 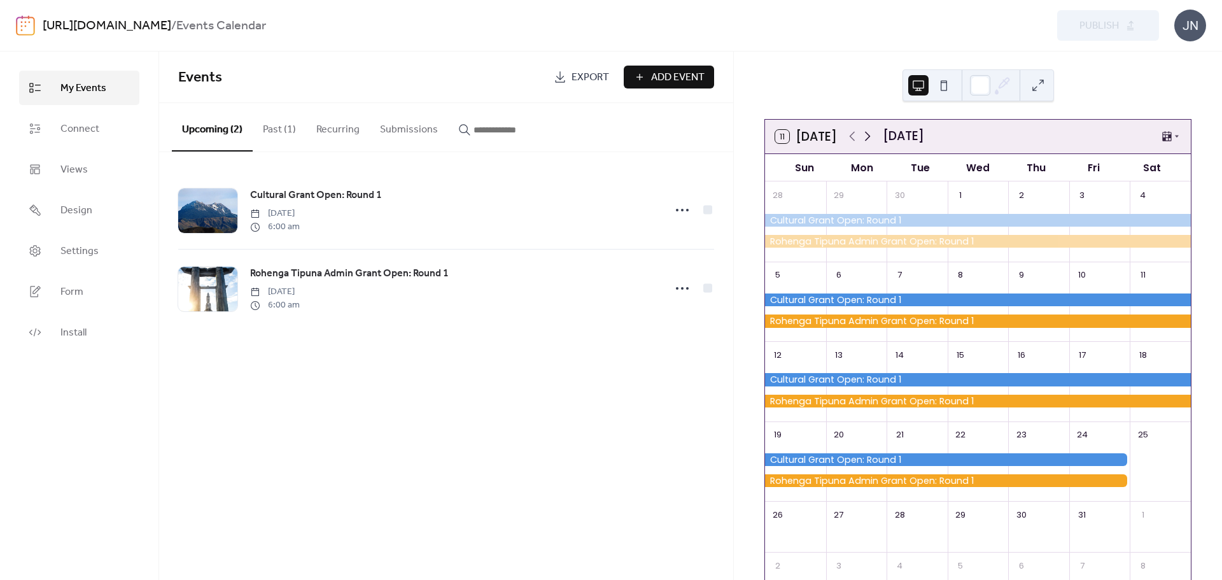 What do you see at coordinates (1190, 25) in the screenshot?
I see `div: JN` at bounding box center [1190, 25].